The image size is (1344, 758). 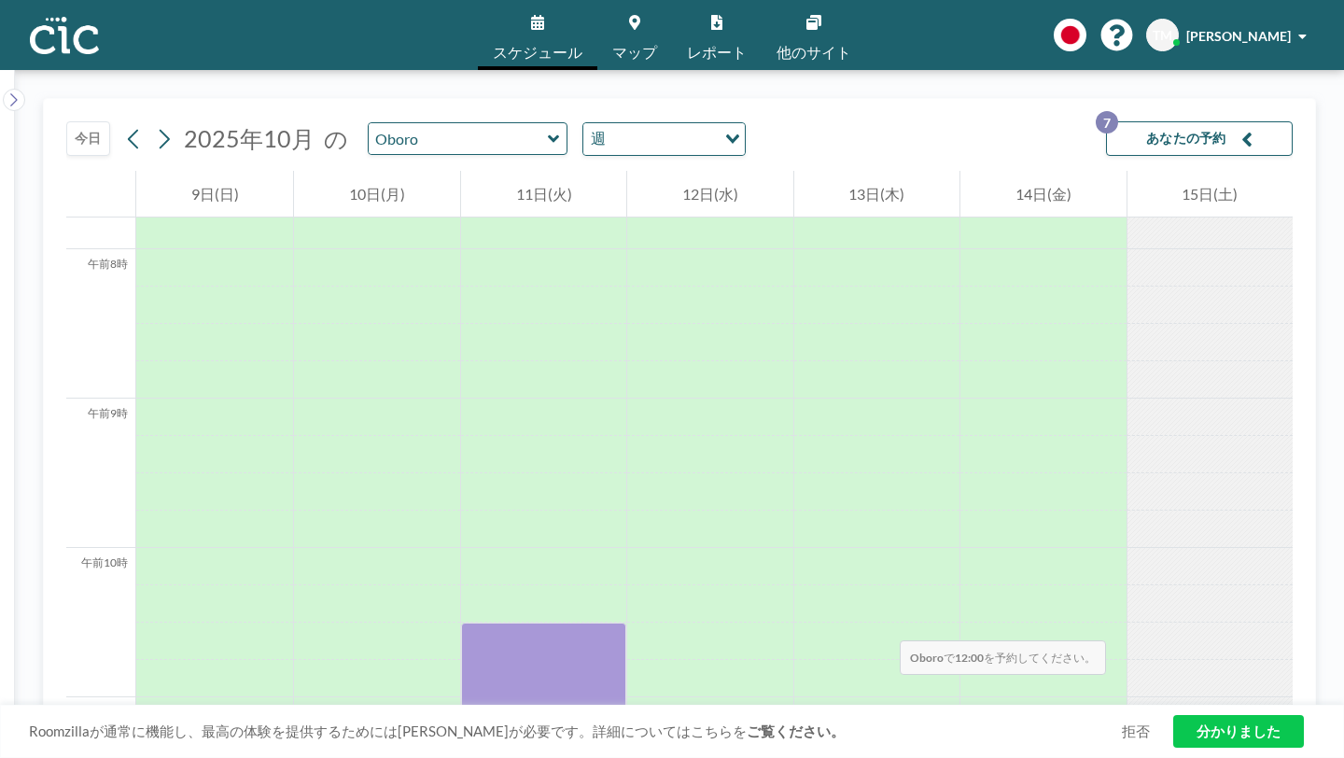 What do you see at coordinates (64, 35) in the screenshot?
I see `img: 組織ロゴ` at bounding box center [64, 35].